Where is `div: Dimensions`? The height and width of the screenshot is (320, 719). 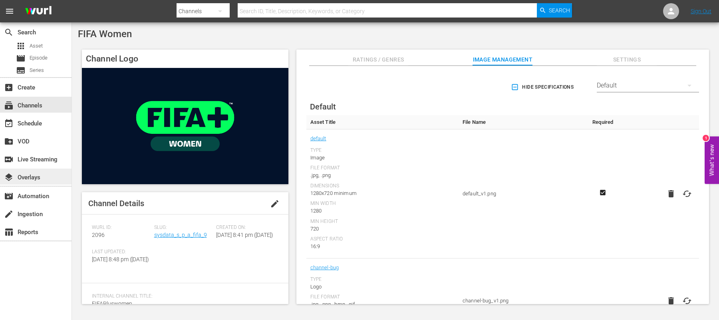 div: Dimensions is located at coordinates (382, 186).